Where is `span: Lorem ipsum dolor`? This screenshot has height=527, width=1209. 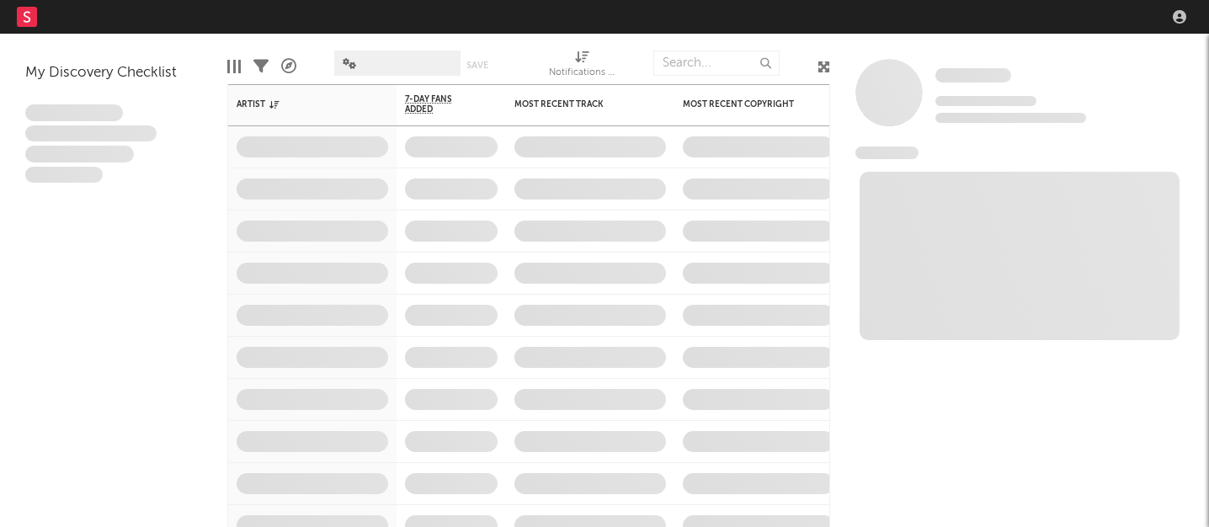
span: Lorem ipsum dolor is located at coordinates (74, 113).